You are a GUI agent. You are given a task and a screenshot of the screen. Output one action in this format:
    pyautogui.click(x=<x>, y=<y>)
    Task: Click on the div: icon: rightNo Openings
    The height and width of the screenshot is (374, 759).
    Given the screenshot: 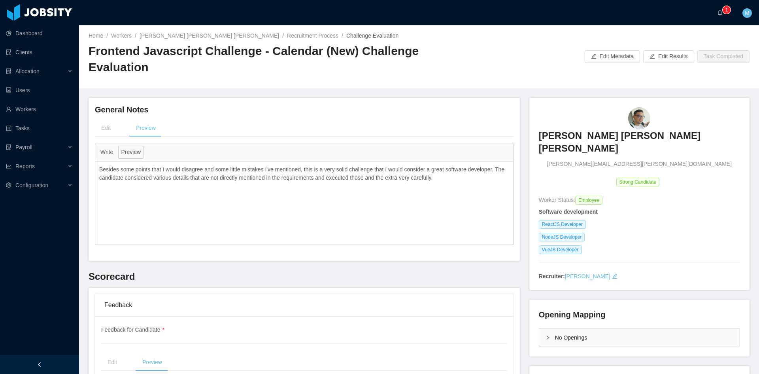 What is the action you would take?
    pyautogui.click(x=639, y=337)
    